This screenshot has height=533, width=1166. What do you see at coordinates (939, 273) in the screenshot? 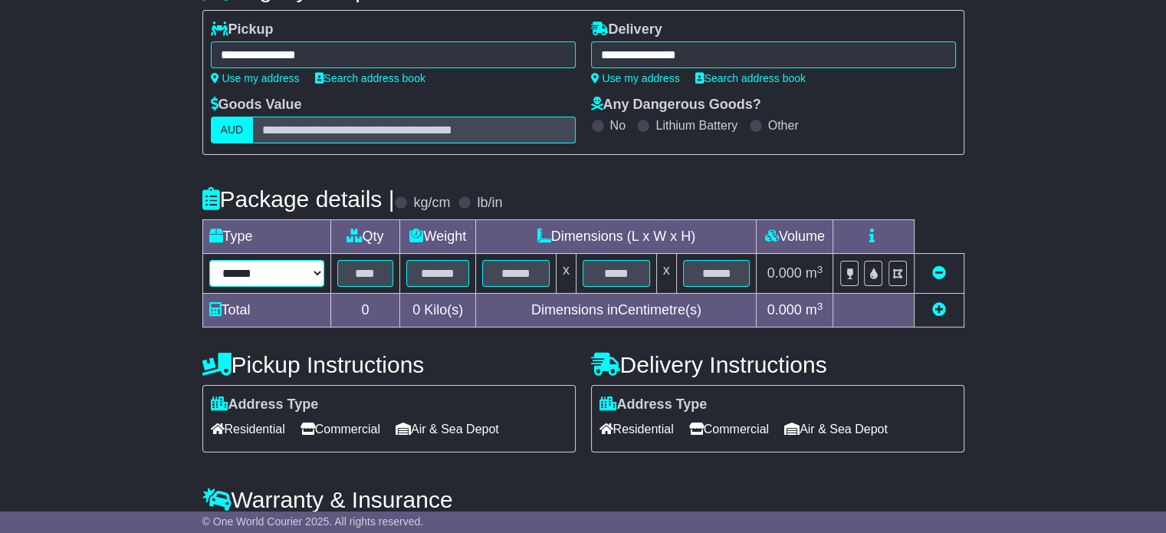
I see `a: Remove this item` at bounding box center [939, 273].